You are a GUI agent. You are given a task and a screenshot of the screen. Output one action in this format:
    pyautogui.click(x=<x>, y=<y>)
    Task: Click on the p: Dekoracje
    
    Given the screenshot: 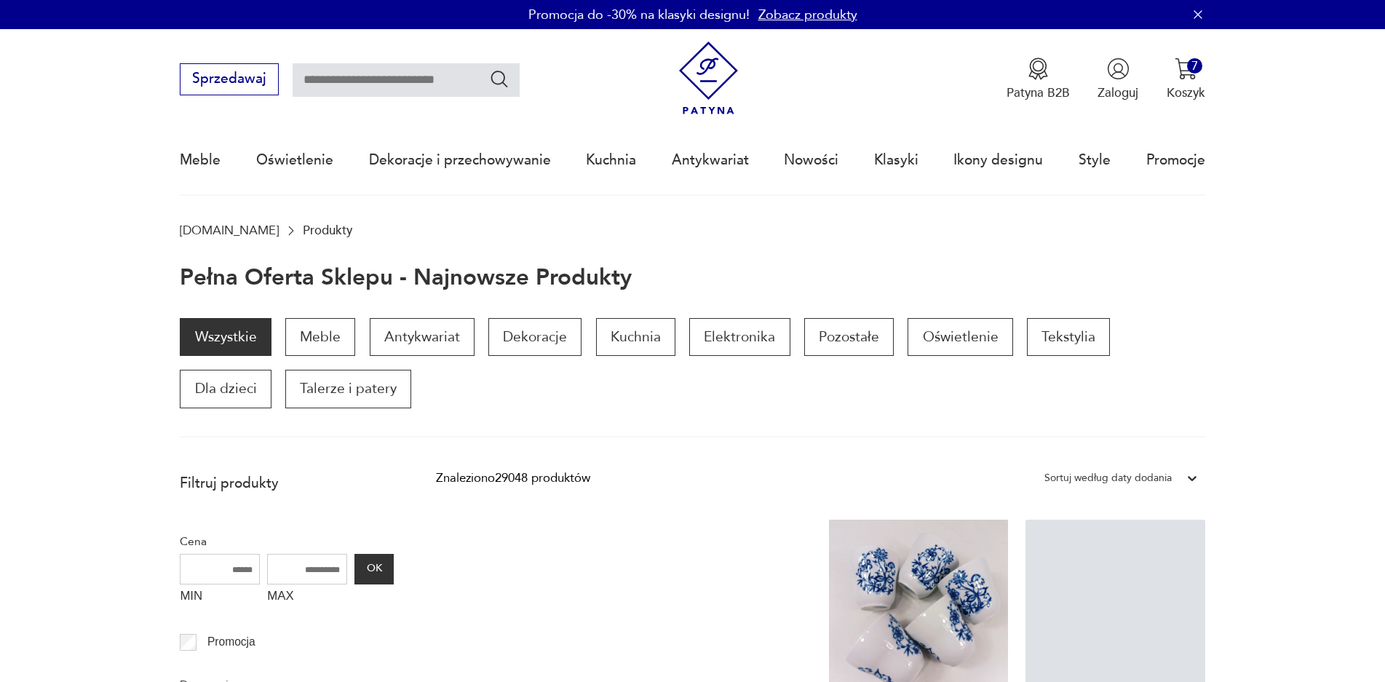 What is the action you would take?
    pyautogui.click(x=535, y=337)
    